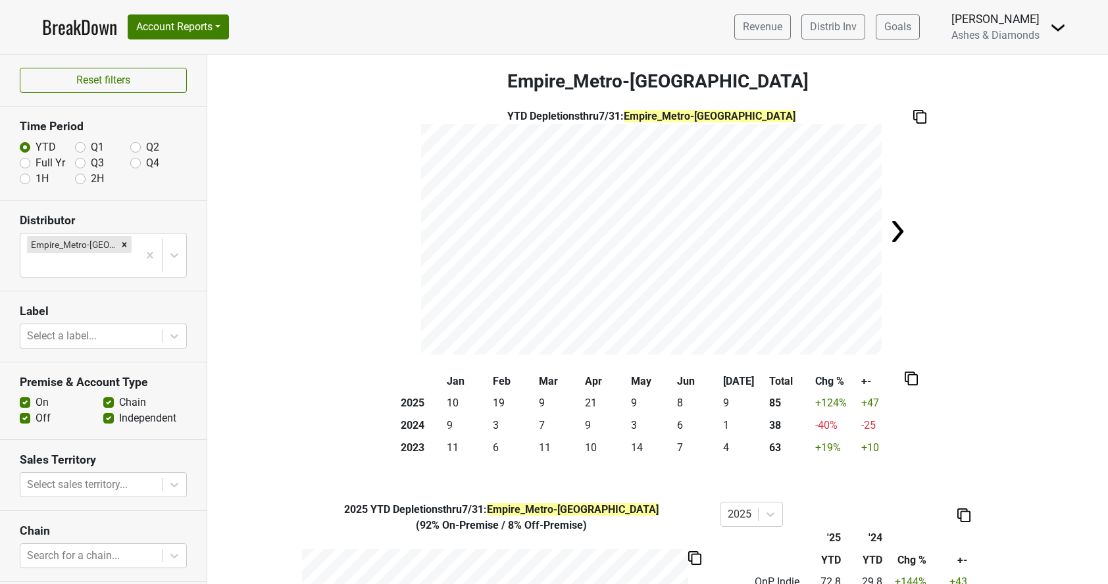 This screenshot has height=584, width=1108. What do you see at coordinates (103, 382) in the screenshot?
I see `h3: Premise & Account Type` at bounding box center [103, 382].